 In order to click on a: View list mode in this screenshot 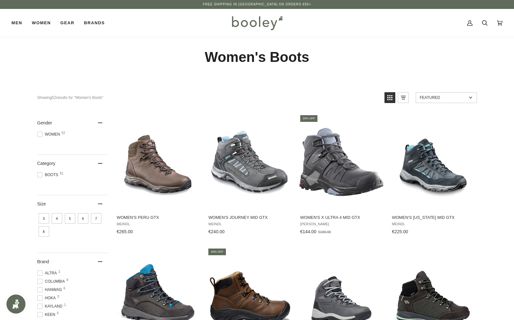, I will do `click(403, 98)`.